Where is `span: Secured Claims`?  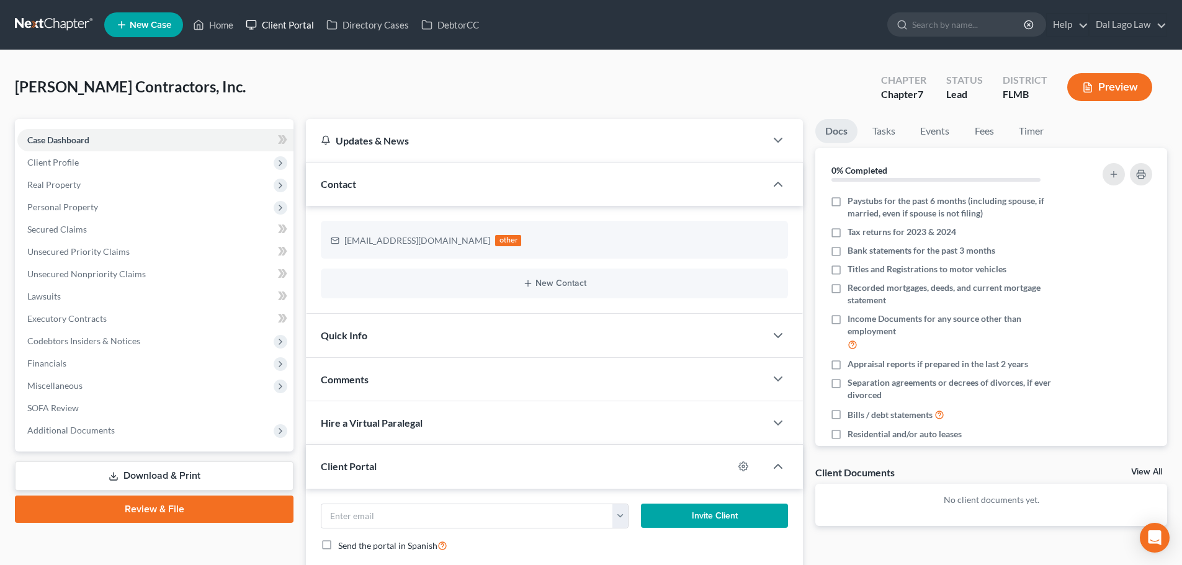
span: Secured Claims is located at coordinates (57, 229).